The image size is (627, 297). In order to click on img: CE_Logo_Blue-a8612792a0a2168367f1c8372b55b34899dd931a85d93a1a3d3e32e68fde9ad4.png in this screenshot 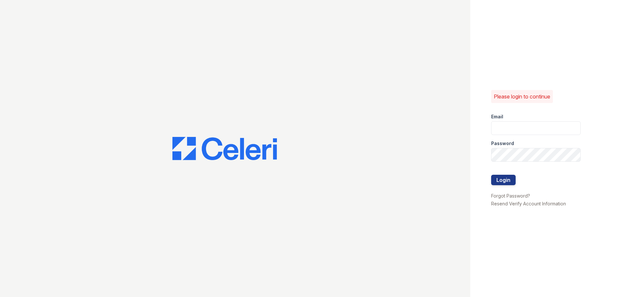, I will do `click(225, 149)`.